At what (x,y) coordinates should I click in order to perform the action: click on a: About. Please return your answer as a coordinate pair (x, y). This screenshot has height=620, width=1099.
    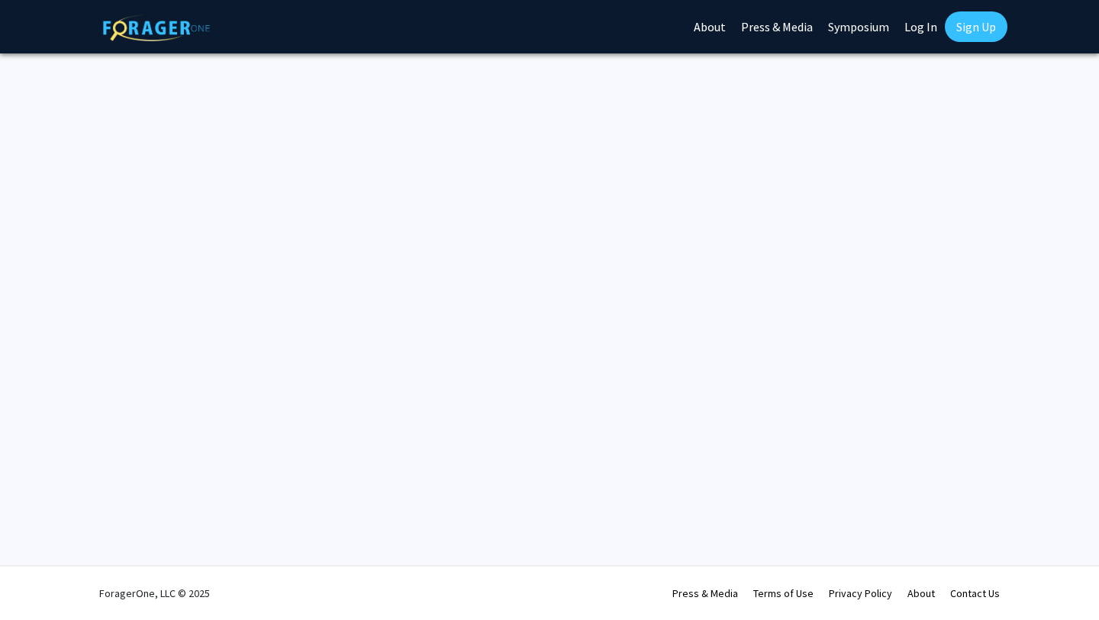
    Looking at the image, I should click on (921, 593).